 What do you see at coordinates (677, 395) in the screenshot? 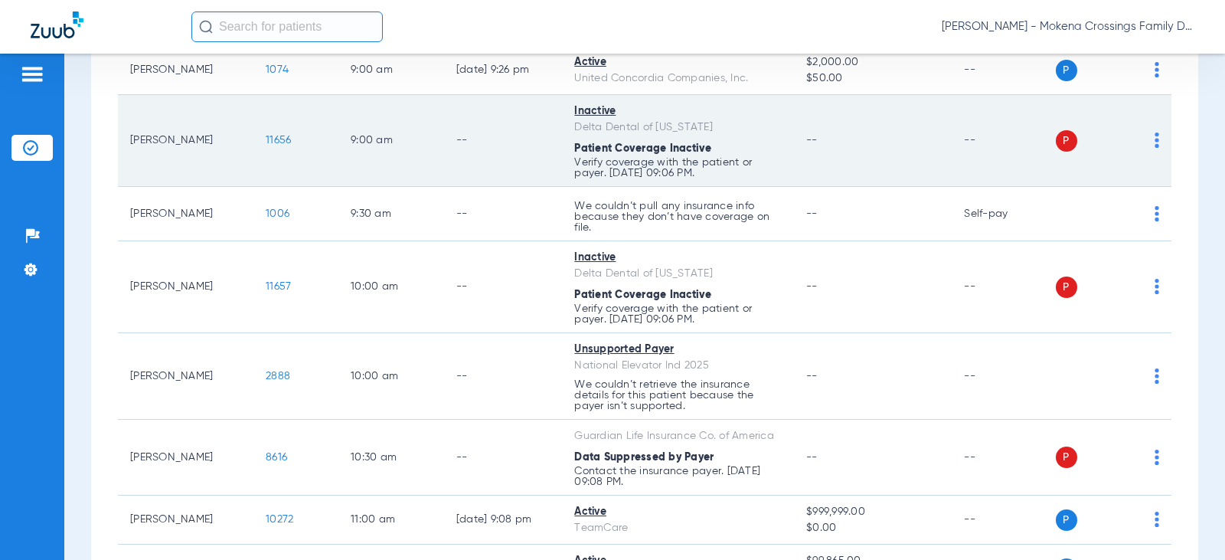
I see `p: We couldn’t retrieve the insurance details for this patient because the payer isn’t supported.` at bounding box center [677, 395].